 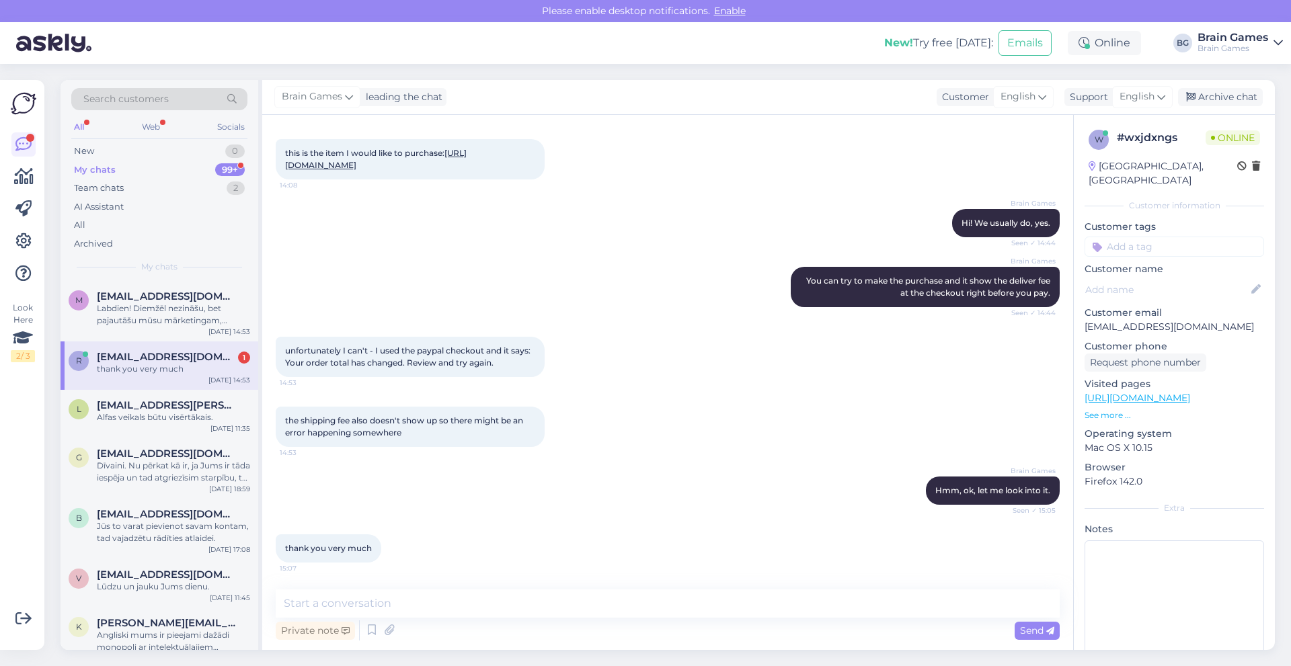 What do you see at coordinates (1182, 43) in the screenshot?
I see `div: BG` at bounding box center [1182, 43].